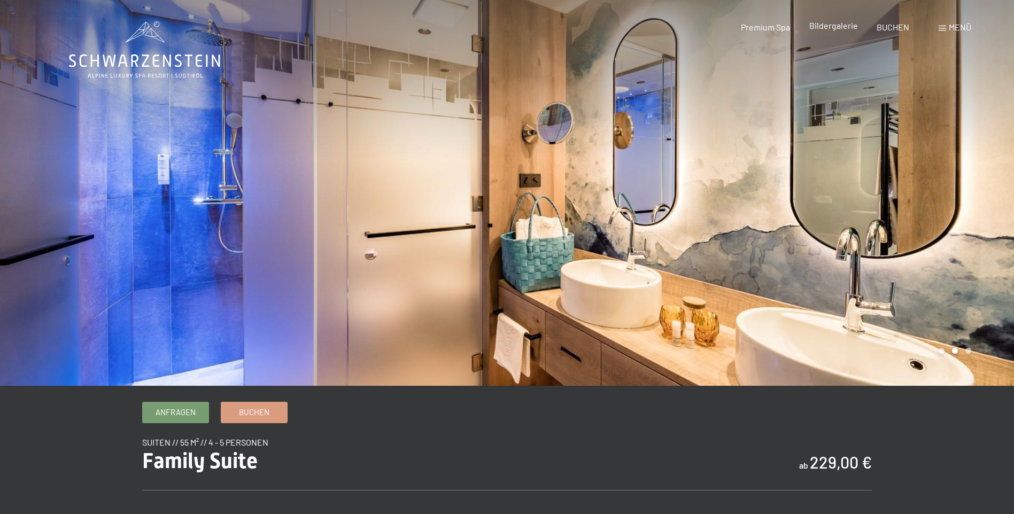  I want to click on a: Premium Spa, so click(765, 27).